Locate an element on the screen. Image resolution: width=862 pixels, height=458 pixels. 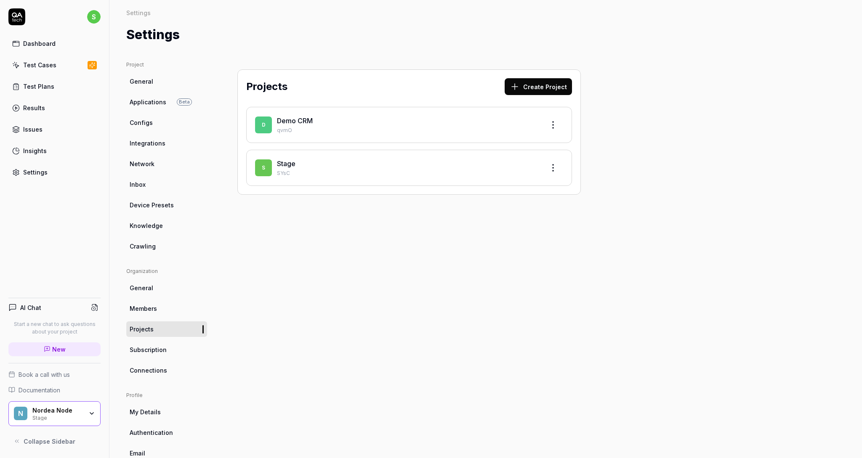
div: Results is located at coordinates (34, 108).